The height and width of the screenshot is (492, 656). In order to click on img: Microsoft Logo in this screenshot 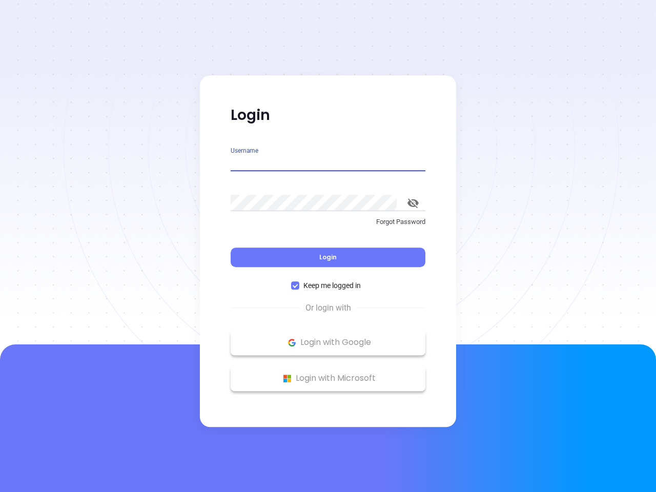, I will do `click(287, 378)`.